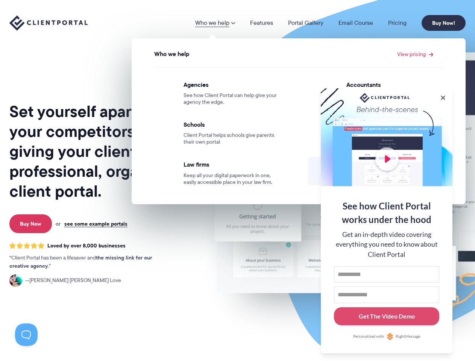 This screenshot has height=361, width=475. What do you see at coordinates (261, 23) in the screenshot?
I see `a: Features` at bounding box center [261, 23].